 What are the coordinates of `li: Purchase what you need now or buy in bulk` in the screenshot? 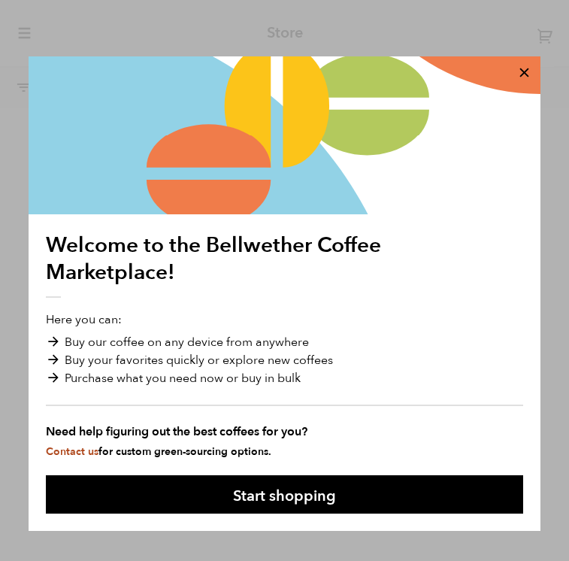 It's located at (284, 378).